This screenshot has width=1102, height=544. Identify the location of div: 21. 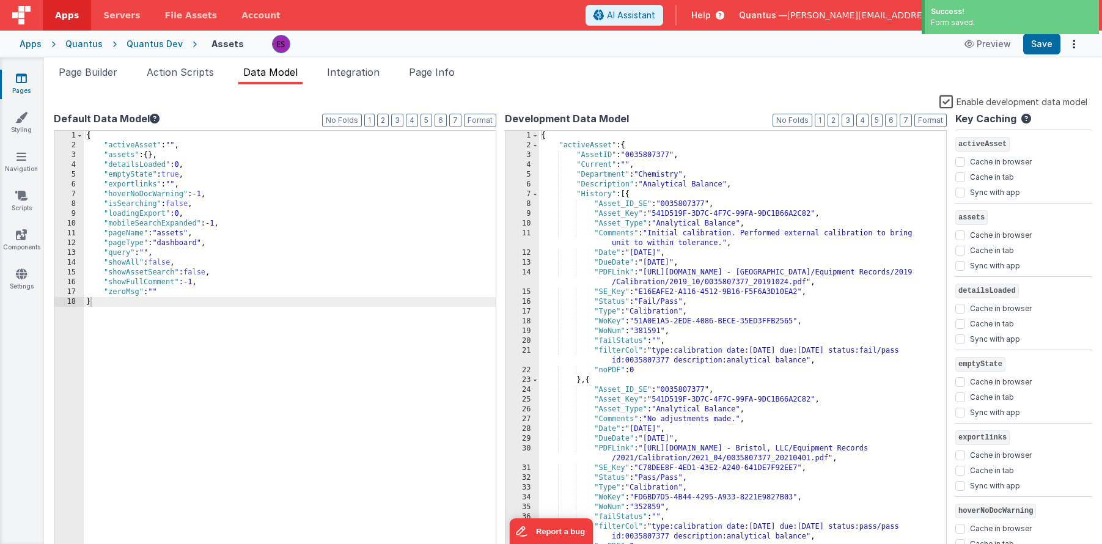
(522, 356).